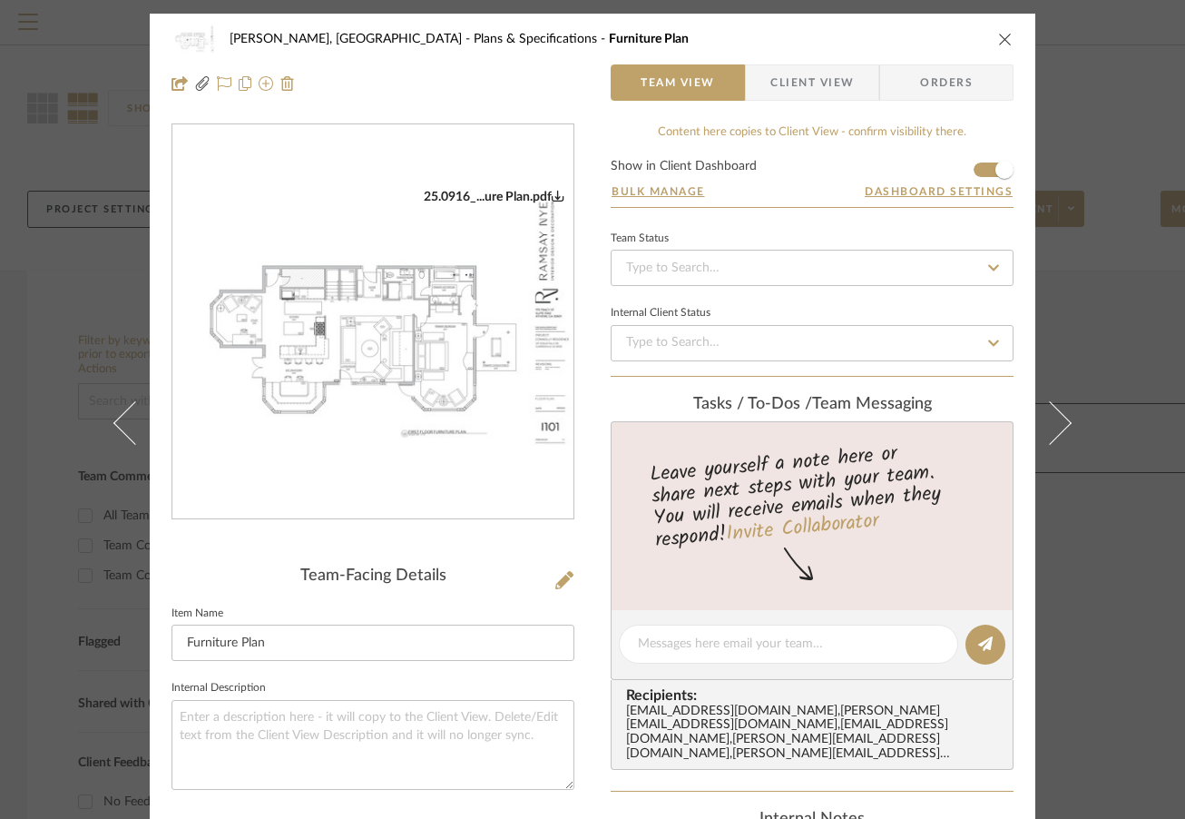 This screenshot has width=1185, height=819. What do you see at coordinates (802, 528) in the screenshot?
I see `a: Invite Collaborator` at bounding box center [802, 528].